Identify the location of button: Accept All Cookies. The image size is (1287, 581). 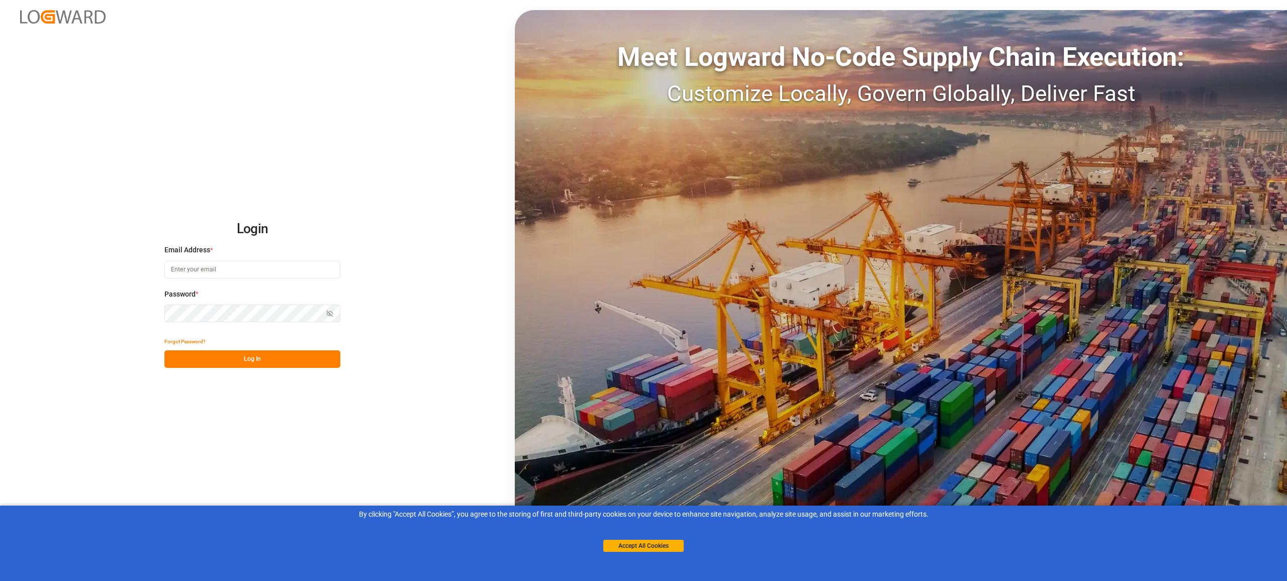
(644, 546).